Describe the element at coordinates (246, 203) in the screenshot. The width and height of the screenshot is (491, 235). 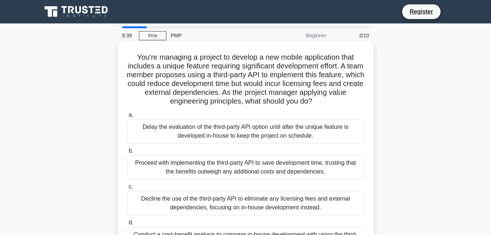
I see `div: Decline the use of the third-party API to eliminate any licensing fees and external dependencies,...` at that location.